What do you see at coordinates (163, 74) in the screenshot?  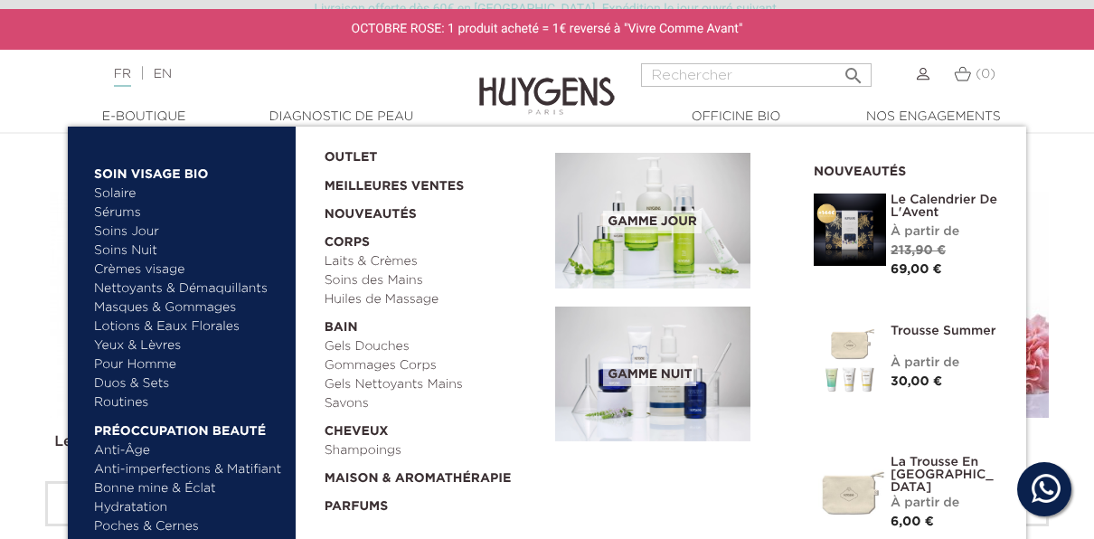 I see `a: EN` at bounding box center [163, 74].